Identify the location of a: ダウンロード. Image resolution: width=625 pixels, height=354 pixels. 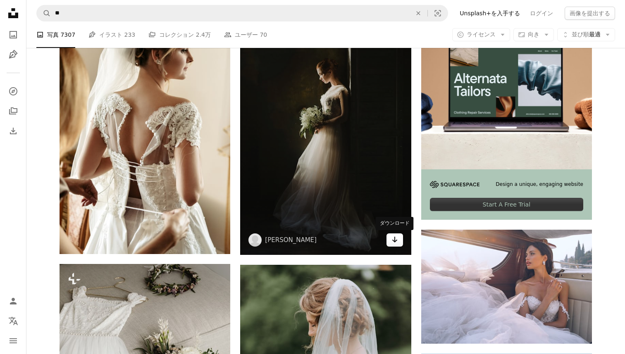
(395, 240).